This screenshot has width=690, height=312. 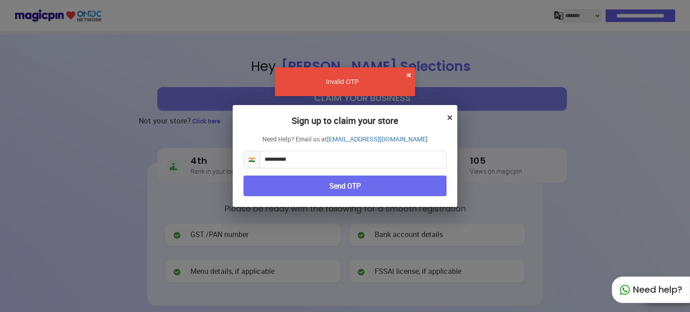 What do you see at coordinates (625, 290) in the screenshot?
I see `img: whatapp_green.7240e66a.svg` at bounding box center [625, 290].